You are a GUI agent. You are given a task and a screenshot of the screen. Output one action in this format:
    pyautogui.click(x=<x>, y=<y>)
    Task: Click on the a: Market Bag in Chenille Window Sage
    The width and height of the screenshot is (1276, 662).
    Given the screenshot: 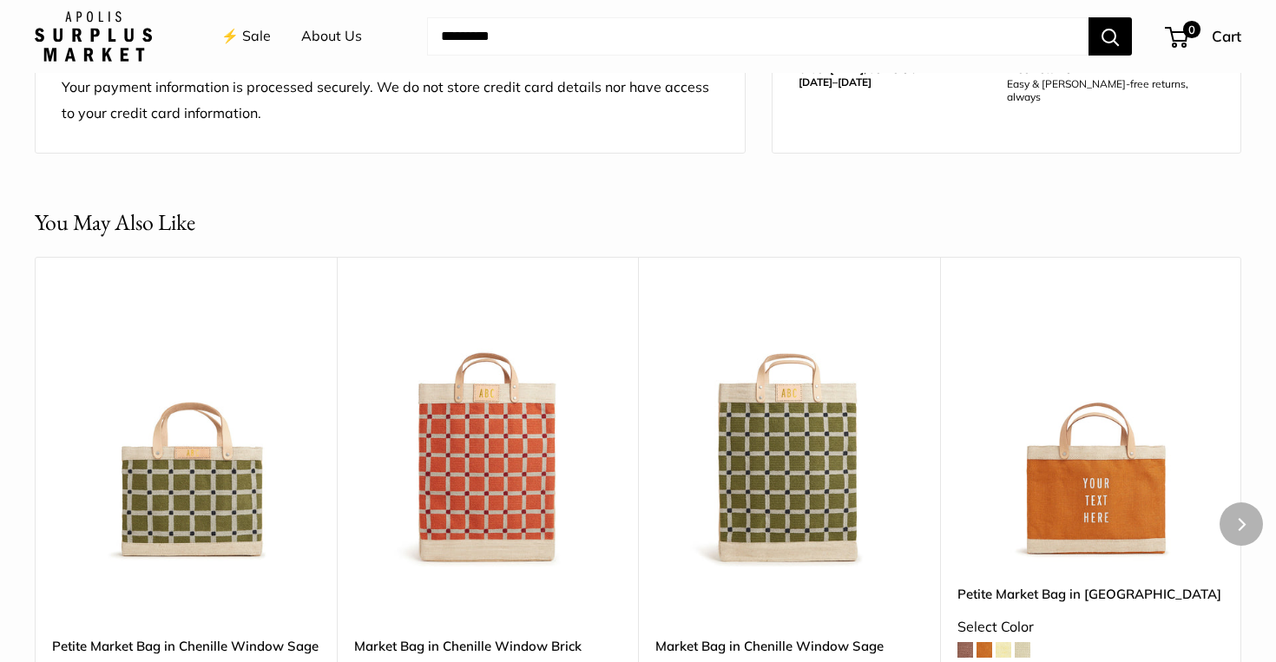 What is the action you would take?
    pyautogui.click(x=789, y=646)
    